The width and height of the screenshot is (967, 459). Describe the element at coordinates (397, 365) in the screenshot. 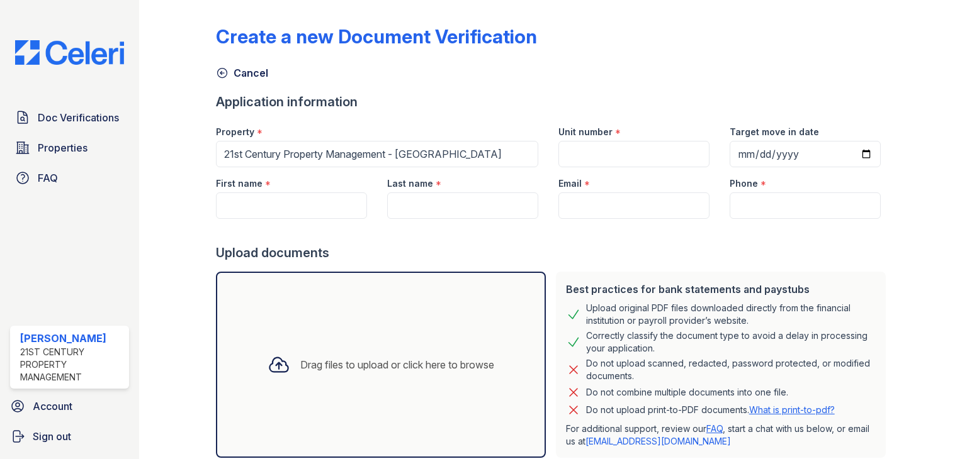

I see `div: Drag files to upload or click here to browse` at that location.